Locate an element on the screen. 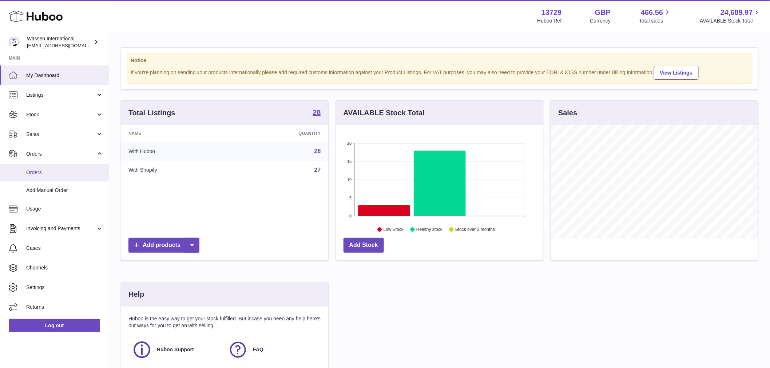 The image size is (770, 368). a: FAQ is located at coordinates (273, 350).